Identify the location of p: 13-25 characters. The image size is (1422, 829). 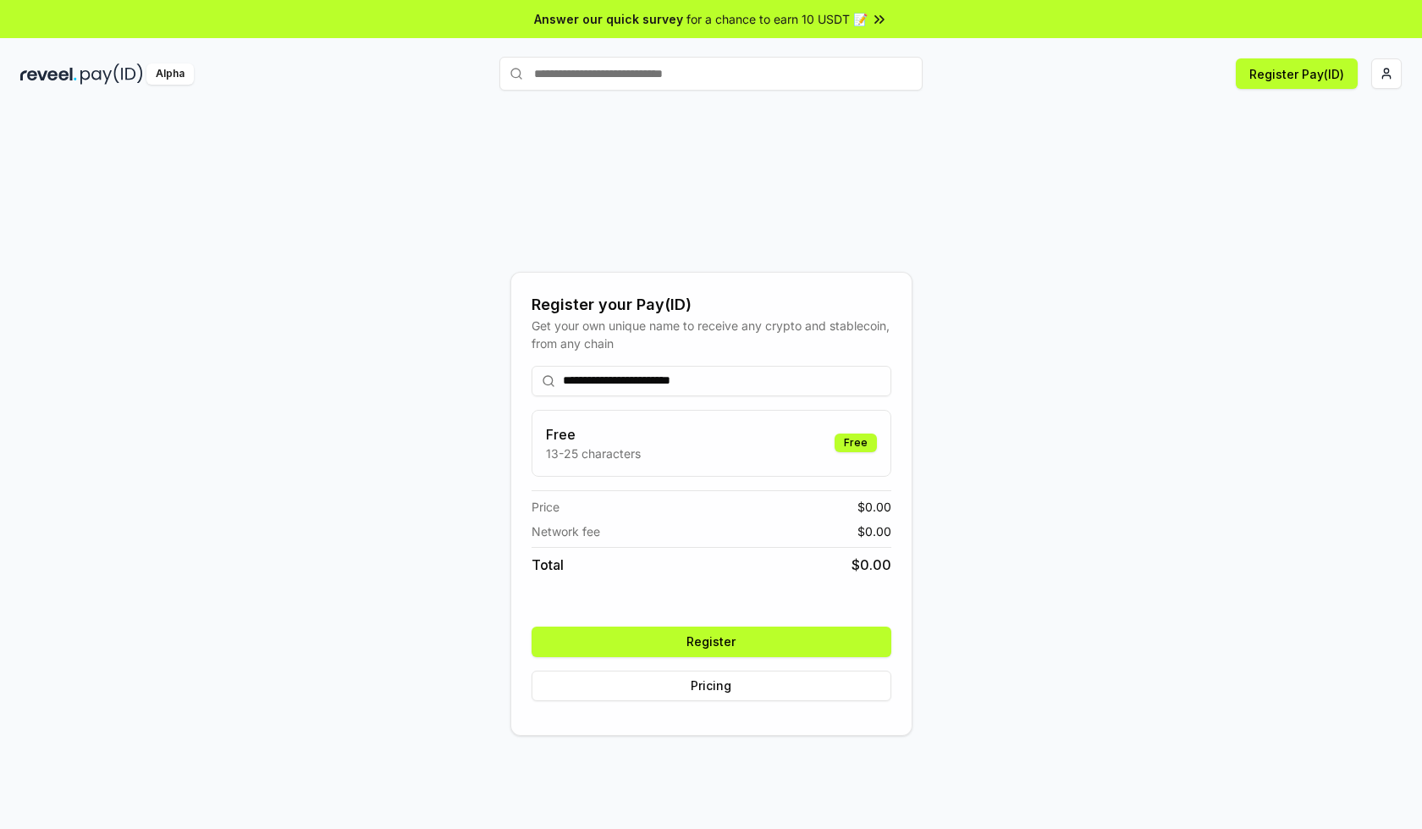
(593, 453).